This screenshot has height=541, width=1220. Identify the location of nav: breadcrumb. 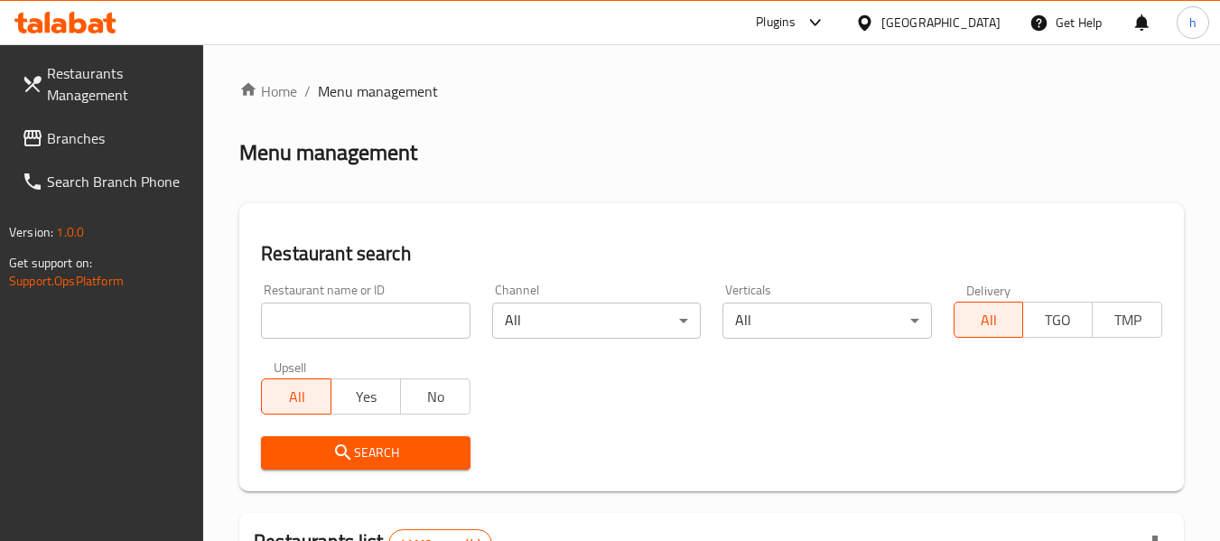
(712, 91).